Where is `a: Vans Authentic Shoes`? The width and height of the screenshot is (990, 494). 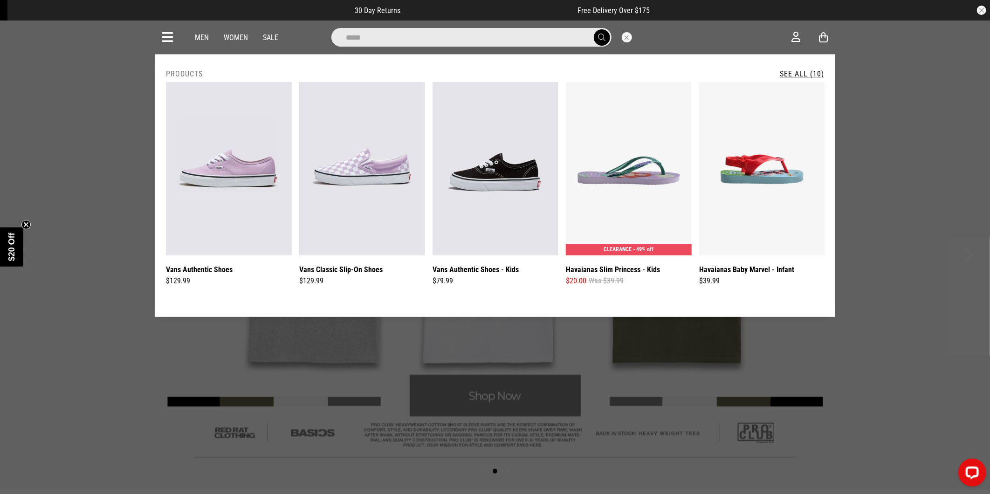
a: Vans Authentic Shoes is located at coordinates (199, 269).